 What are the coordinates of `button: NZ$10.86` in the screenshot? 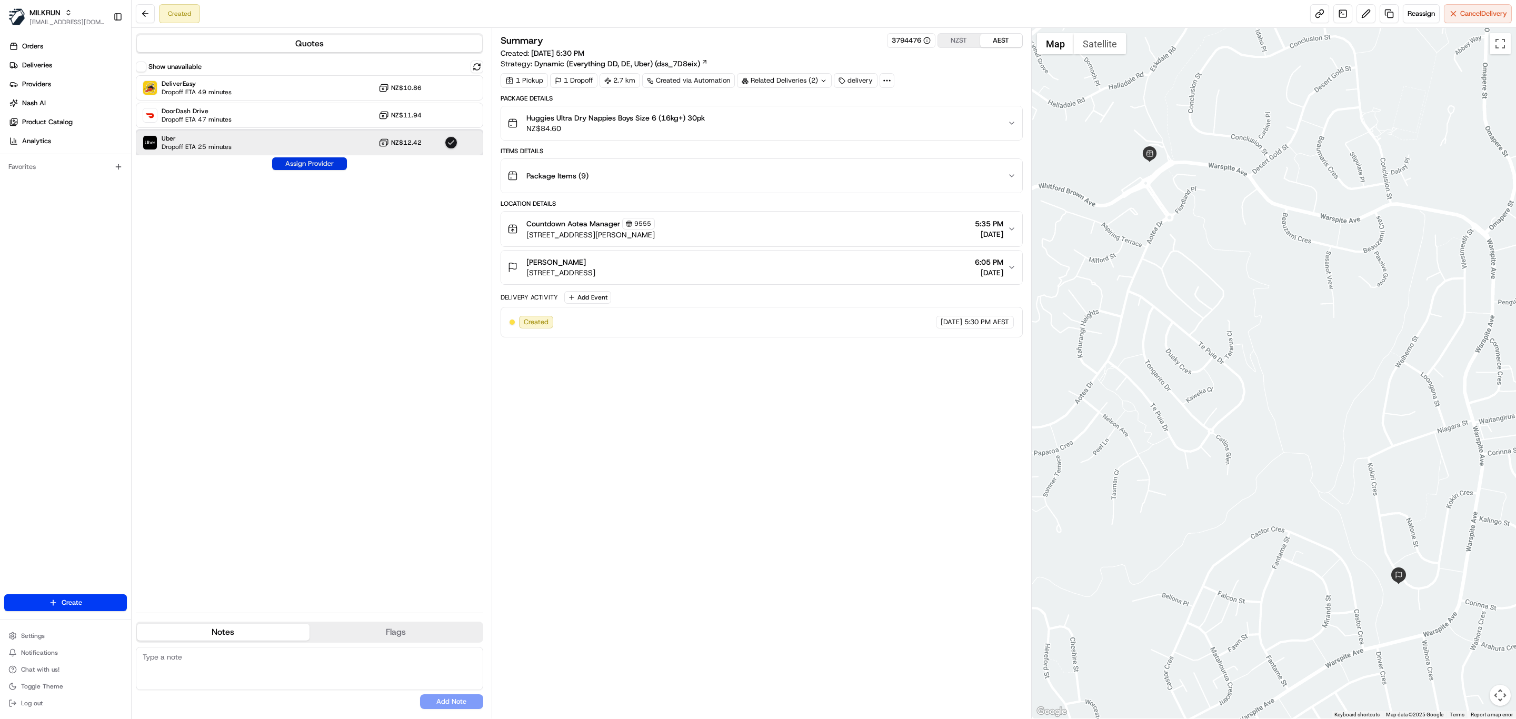 It's located at (400, 88).